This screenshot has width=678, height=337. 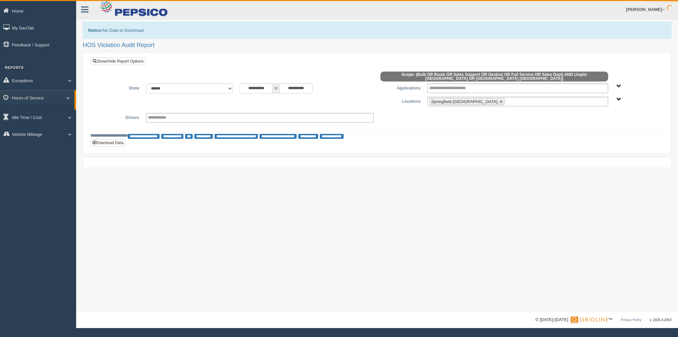 I want to click on button: Download Data, so click(x=108, y=143).